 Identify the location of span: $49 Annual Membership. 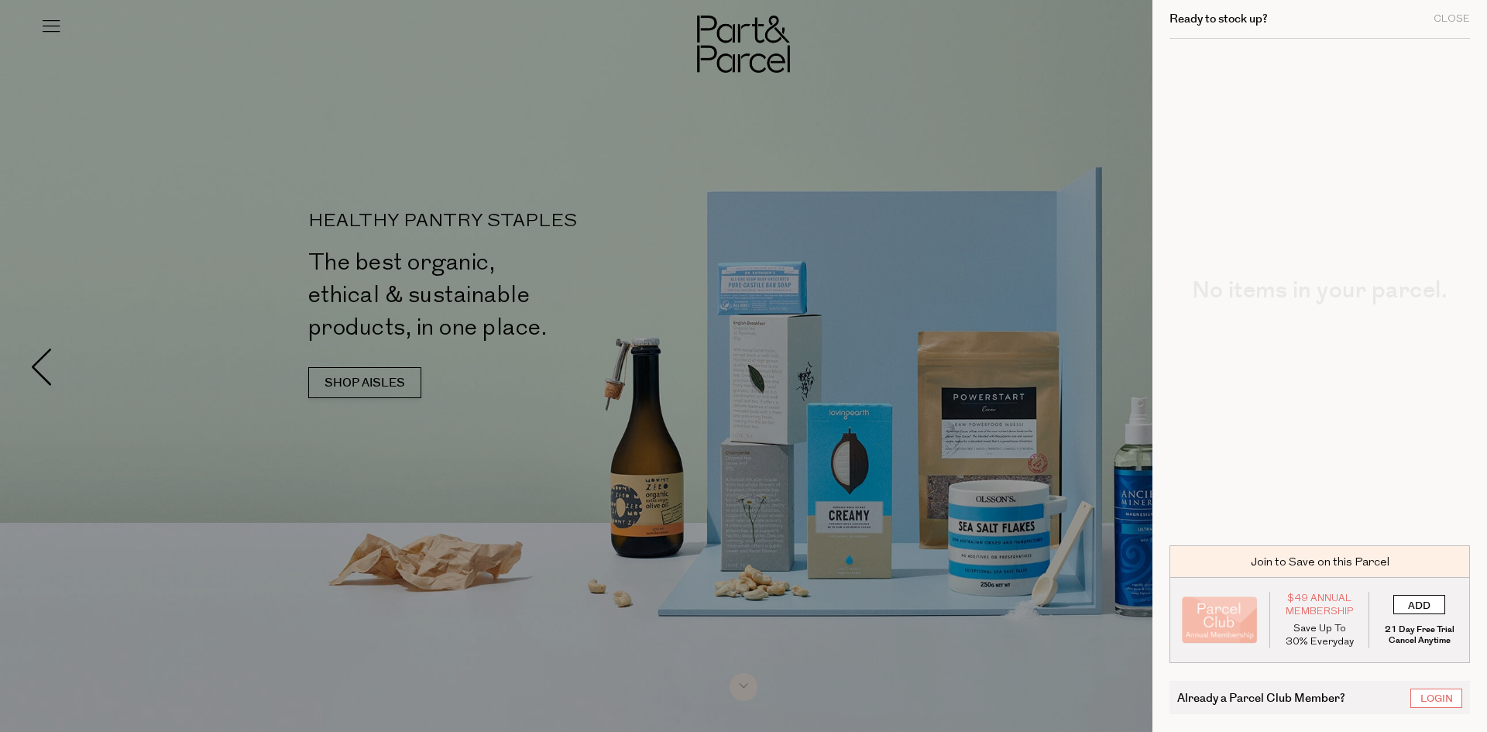
(1320, 605).